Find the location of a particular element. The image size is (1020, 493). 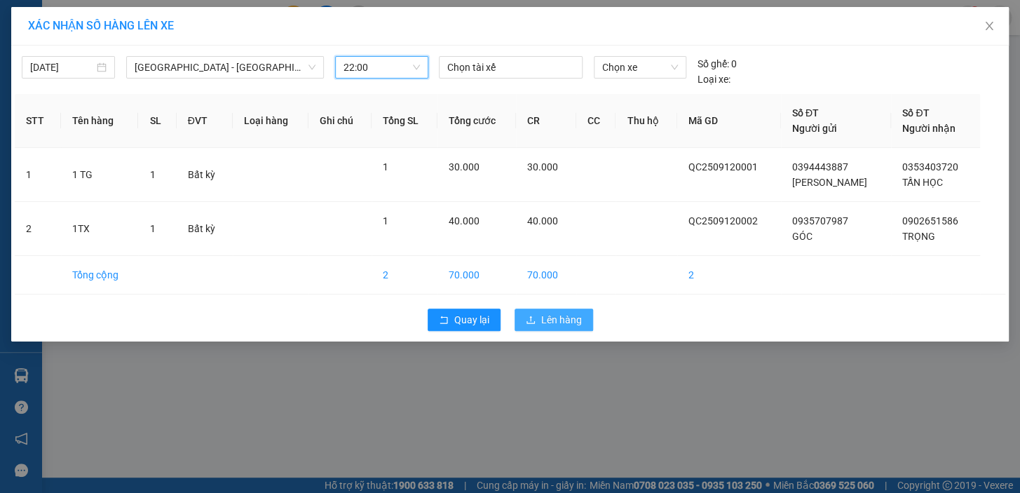

span: rollback is located at coordinates (444, 320).